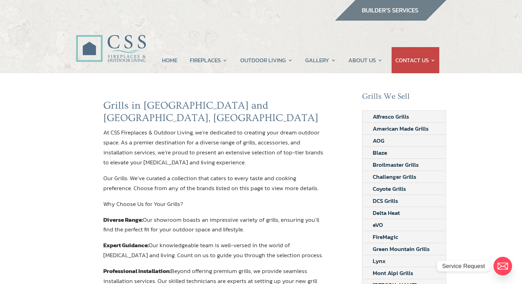  Describe the element at coordinates (214, 227) in the screenshot. I see `p: Our showroom boasts an impressive variety of grills, ensuring you’ll find the perfect fit for you...` at that location.